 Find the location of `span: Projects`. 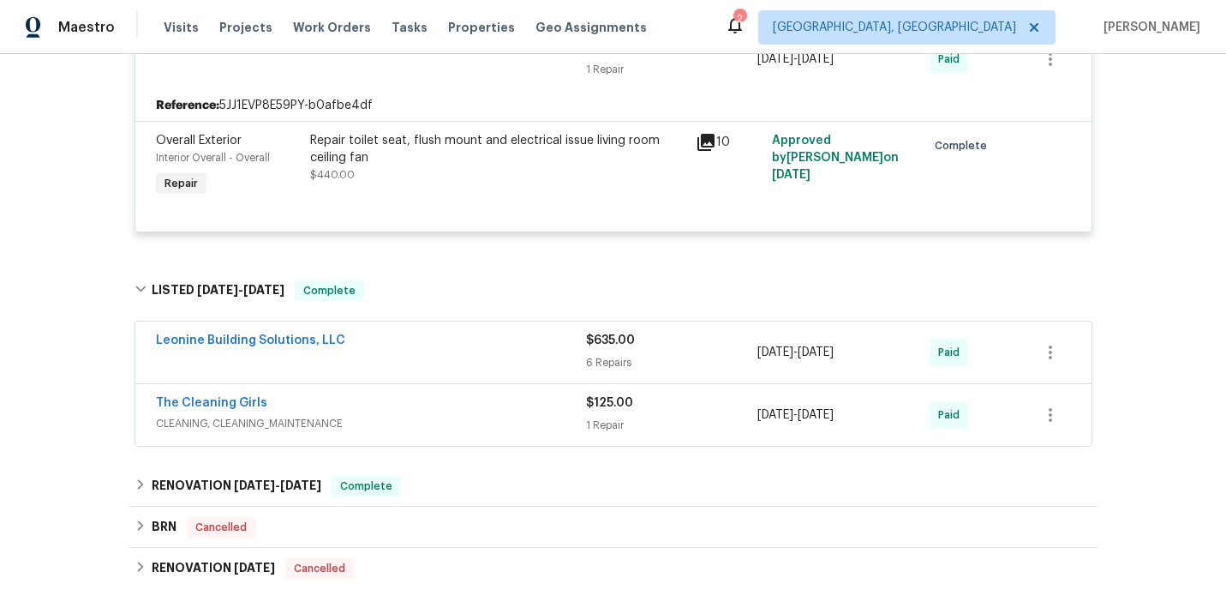

span: Projects is located at coordinates (246, 27).